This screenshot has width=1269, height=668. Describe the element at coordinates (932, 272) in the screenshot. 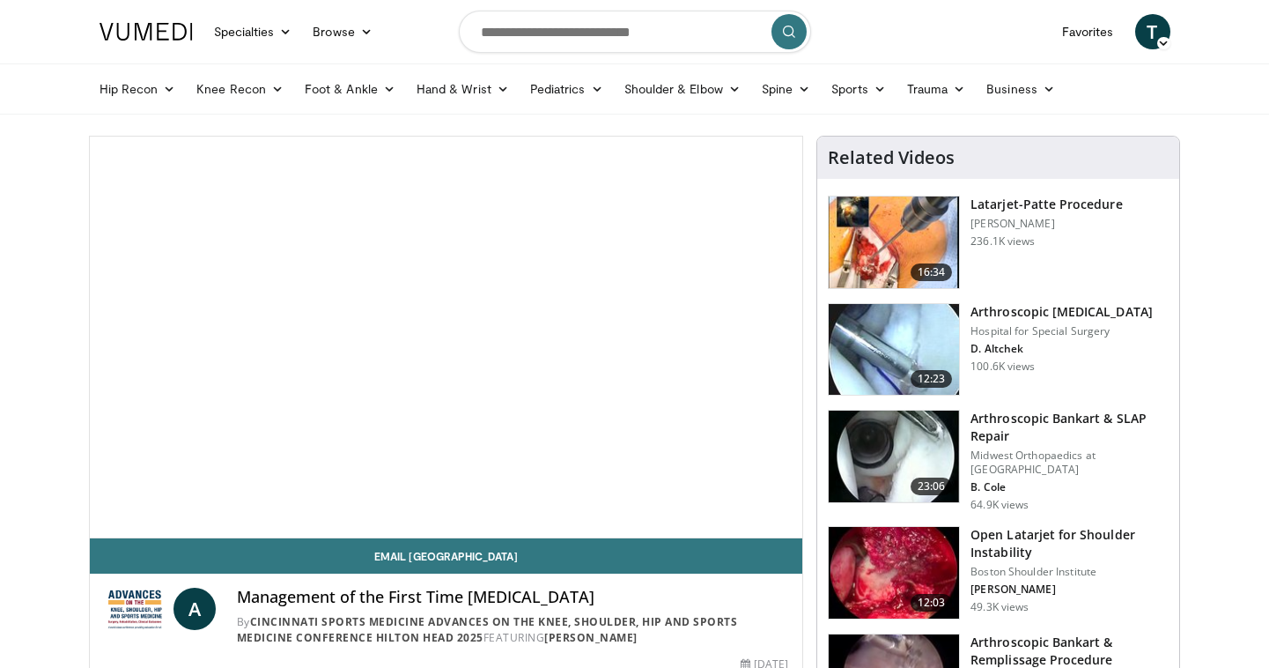

I see `span: 16:34` at that location.